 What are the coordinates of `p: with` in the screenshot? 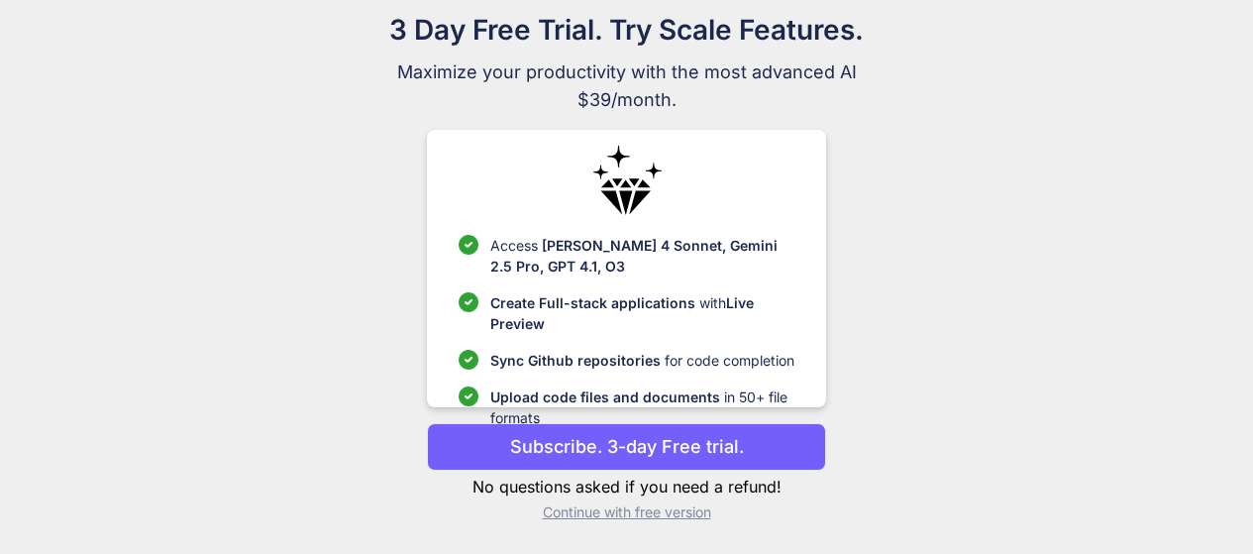 It's located at (642, 313).